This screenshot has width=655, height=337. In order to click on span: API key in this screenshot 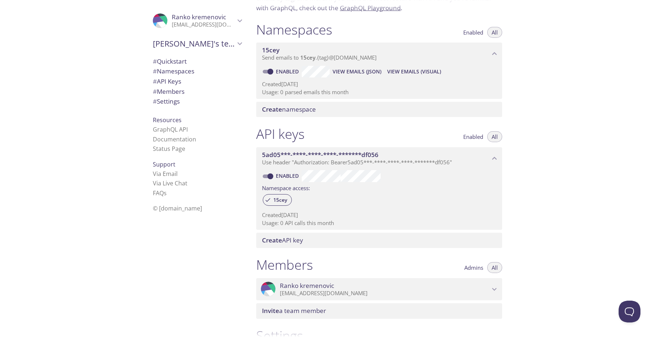, I will do `click(282, 240)`.